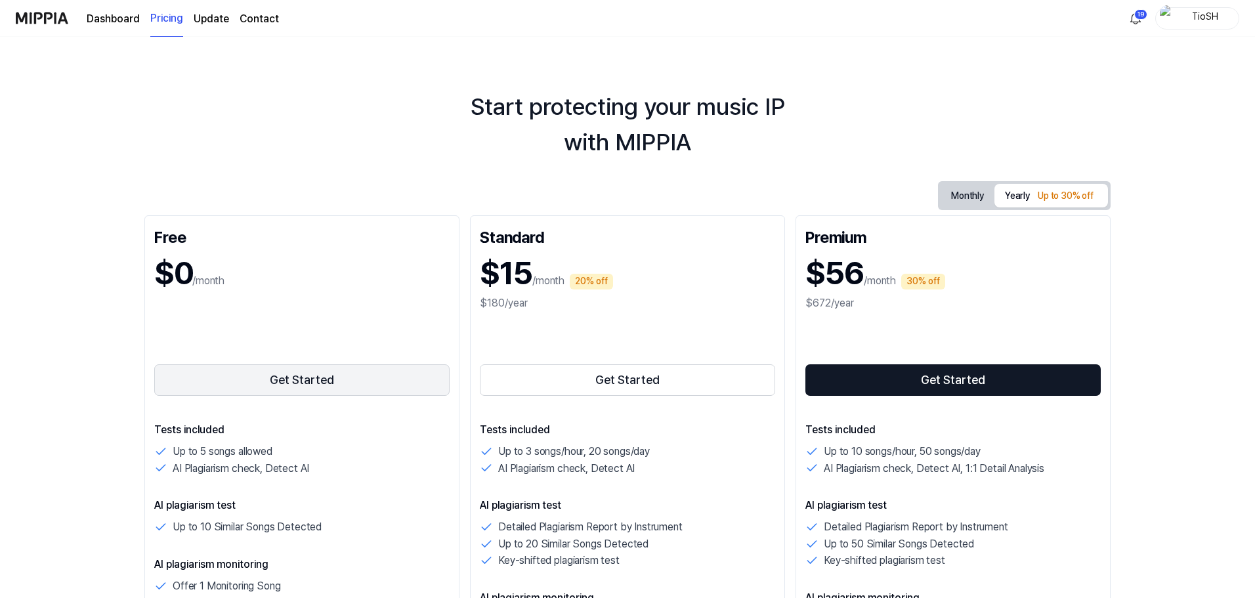 This screenshot has width=1255, height=598. Describe the element at coordinates (227, 586) in the screenshot. I see `p: Offer 1 Monitoring Song` at that location.